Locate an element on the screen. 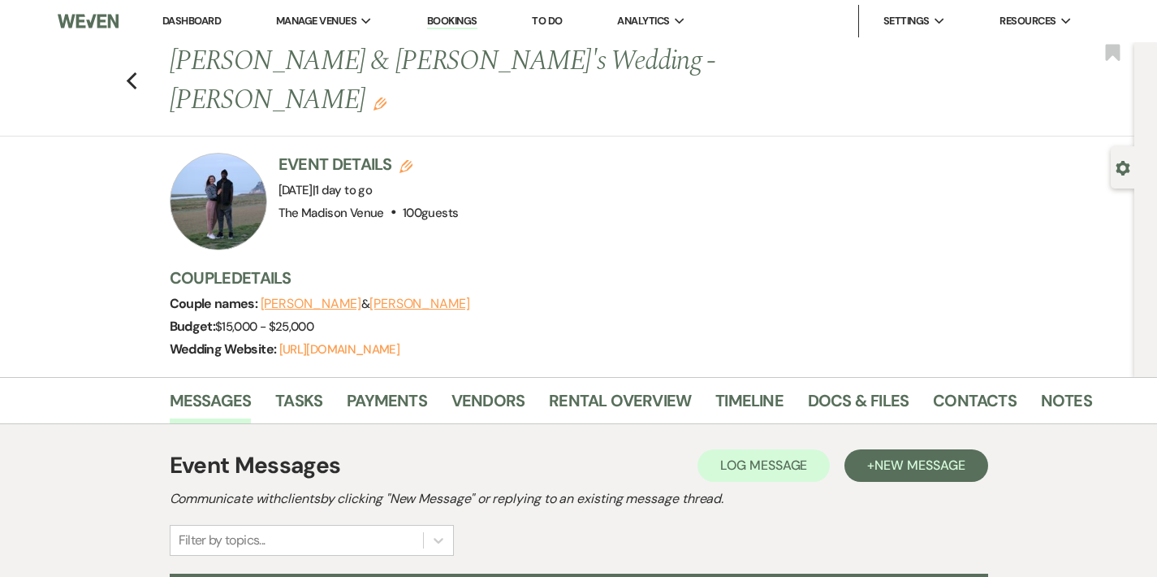  h2: Communicate with clients by clicking "New Message" or replying to an existing message thread. is located at coordinates (579, 499).